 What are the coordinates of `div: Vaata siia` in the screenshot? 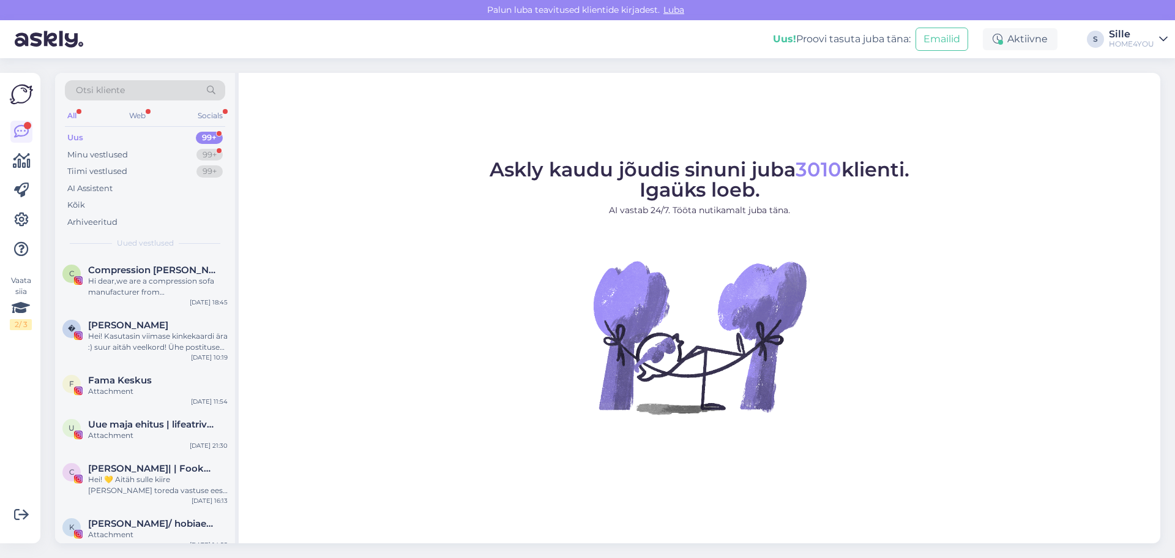 It's located at (21, 302).